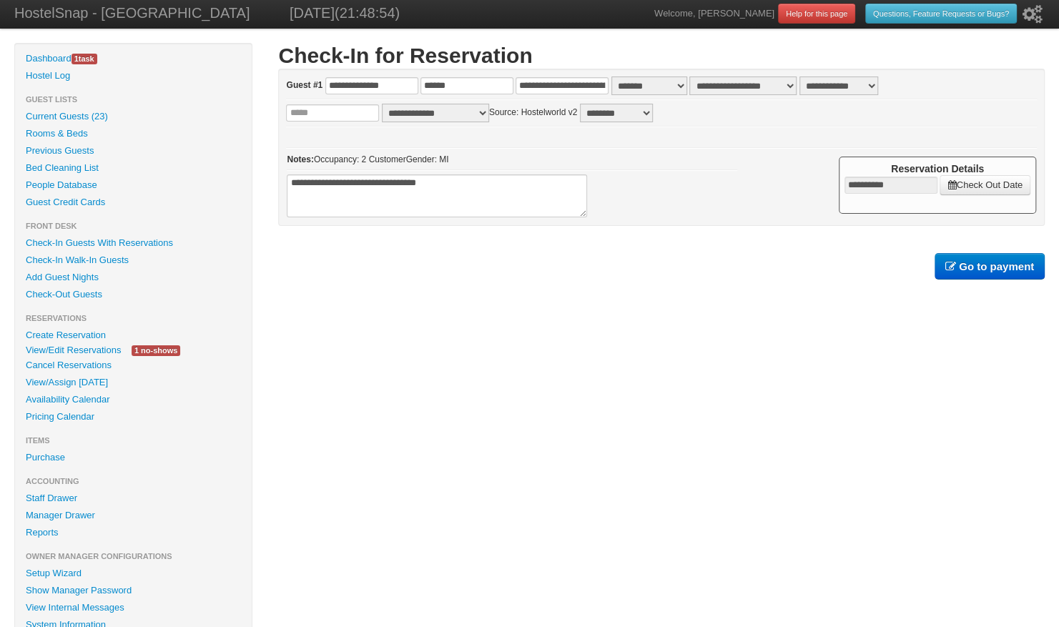 Image resolution: width=1059 pixels, height=627 pixels. I want to click on a: Create Reservation, so click(133, 335).